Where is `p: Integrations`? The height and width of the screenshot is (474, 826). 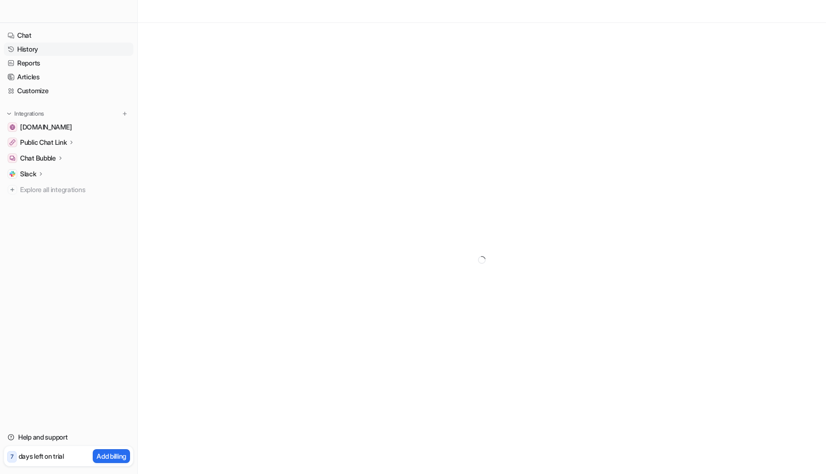
p: Integrations is located at coordinates (29, 114).